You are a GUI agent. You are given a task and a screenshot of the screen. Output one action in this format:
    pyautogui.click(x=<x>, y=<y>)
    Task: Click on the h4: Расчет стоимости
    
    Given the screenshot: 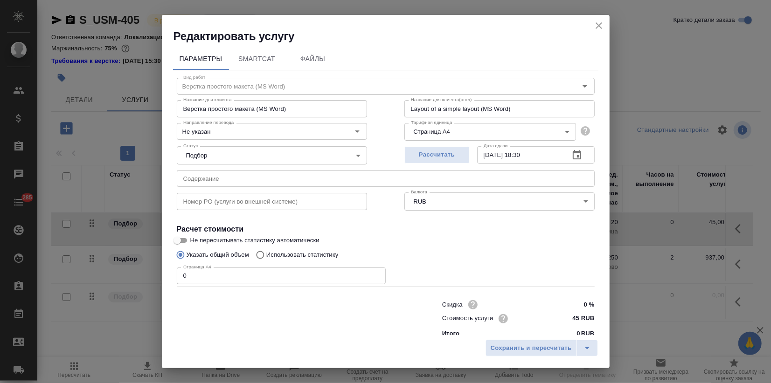 What is the action you would take?
    pyautogui.click(x=386, y=229)
    